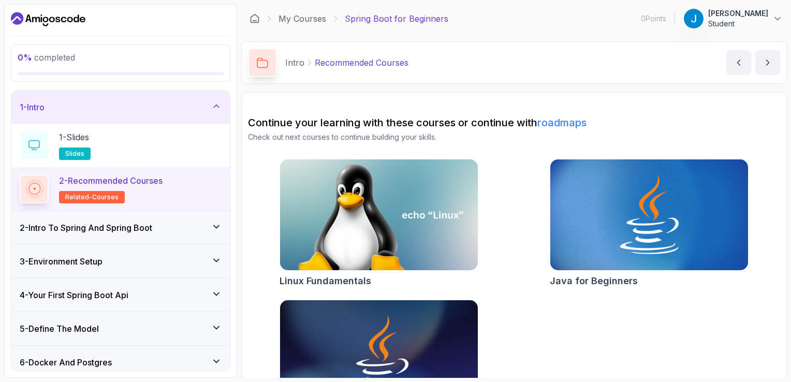 The height and width of the screenshot is (382, 791). I want to click on p: 0 Points, so click(653, 19).